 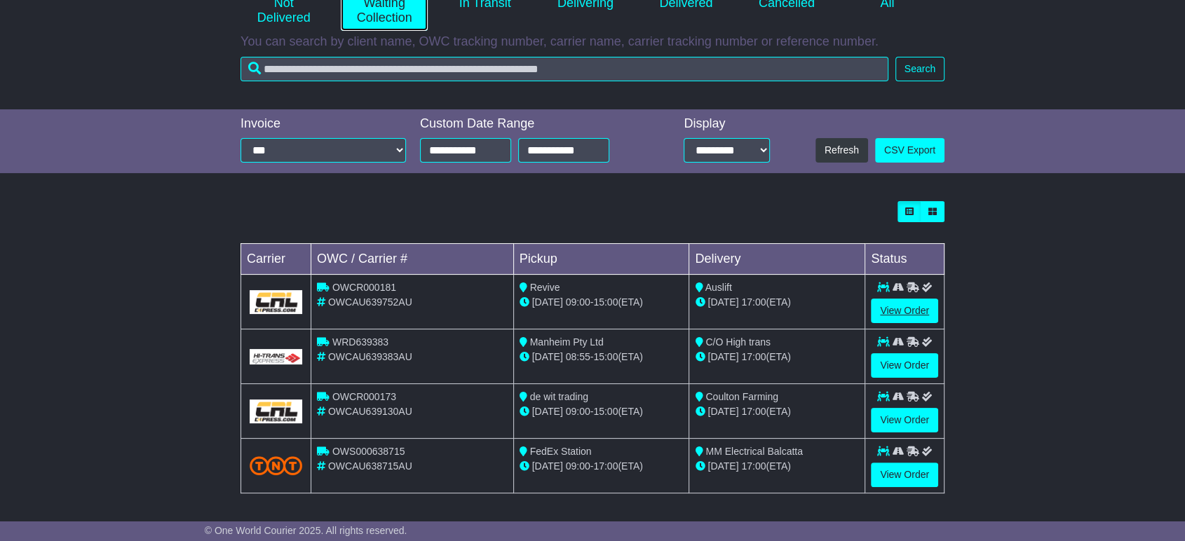 I want to click on span: OWCR000181, so click(x=364, y=288).